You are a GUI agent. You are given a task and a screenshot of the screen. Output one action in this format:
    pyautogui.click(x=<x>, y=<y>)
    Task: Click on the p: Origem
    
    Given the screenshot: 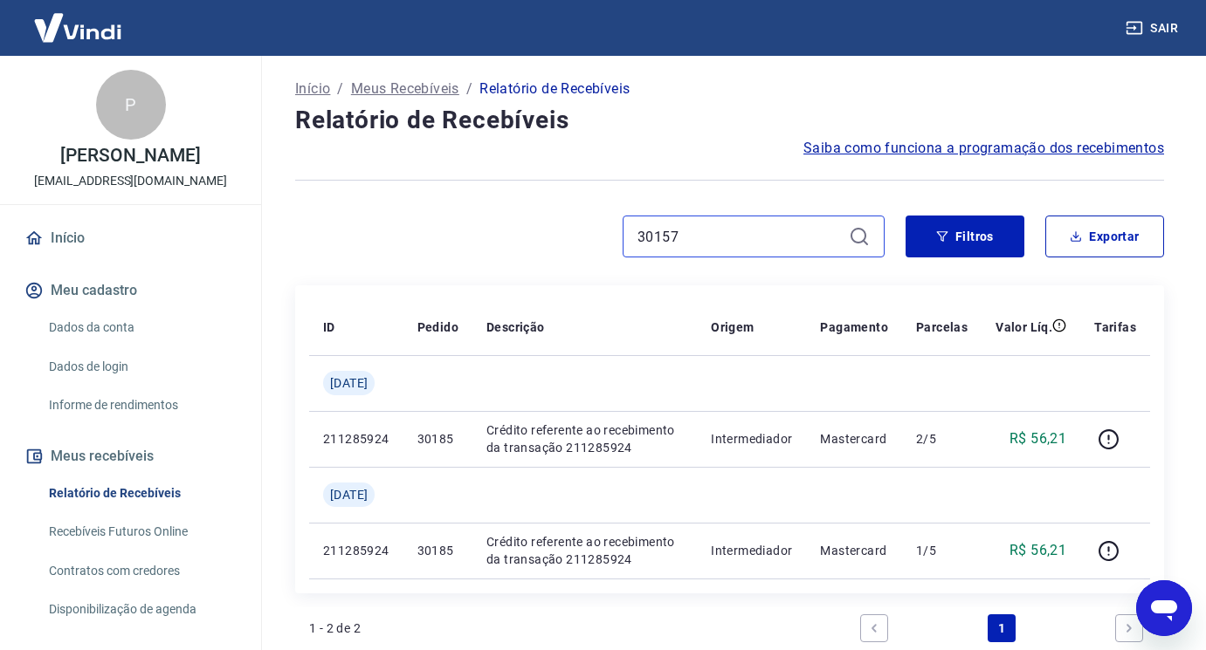 What is the action you would take?
    pyautogui.click(x=732, y=327)
    